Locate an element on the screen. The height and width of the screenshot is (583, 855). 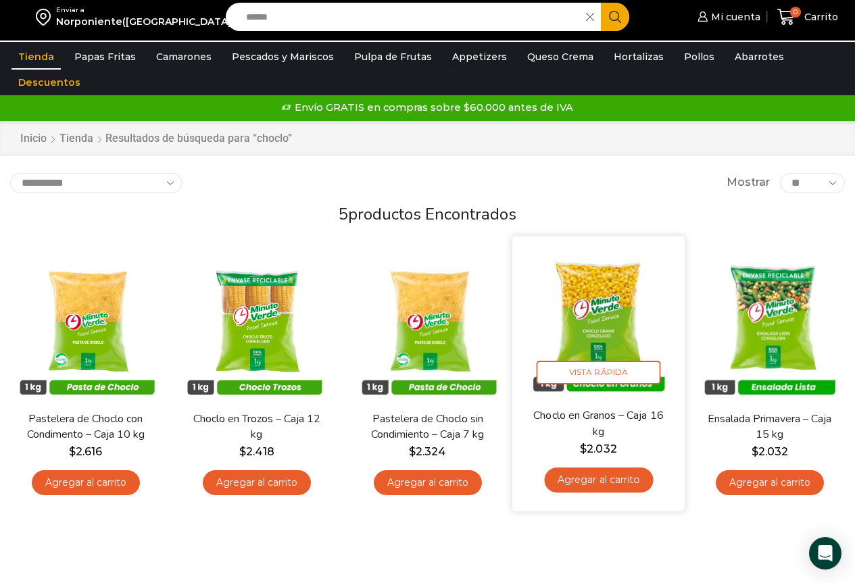
span: Mi cuenta is located at coordinates (734, 17).